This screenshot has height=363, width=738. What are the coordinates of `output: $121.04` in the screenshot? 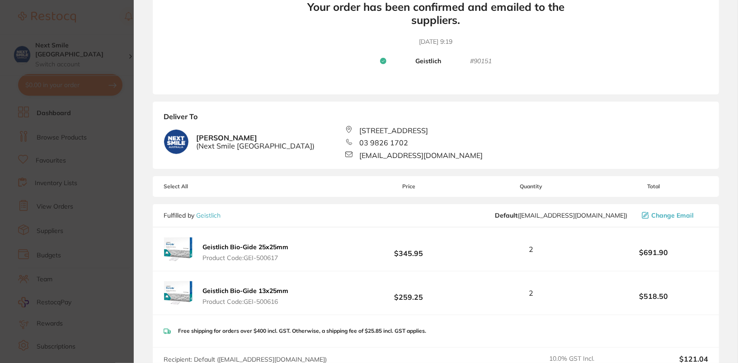 It's located at (670, 359).